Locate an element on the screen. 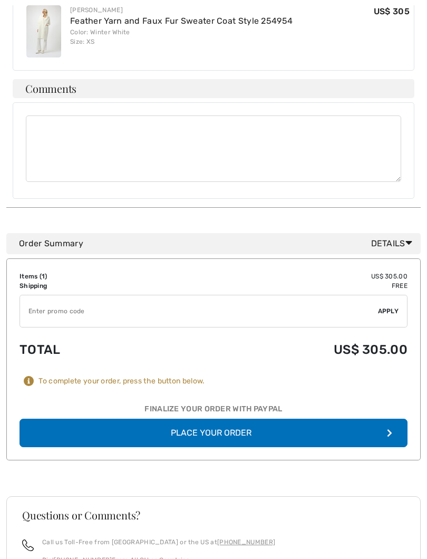 Image resolution: width=427 pixels, height=559 pixels. div: Finalize Your Order with PayPal is located at coordinates (214, 411).